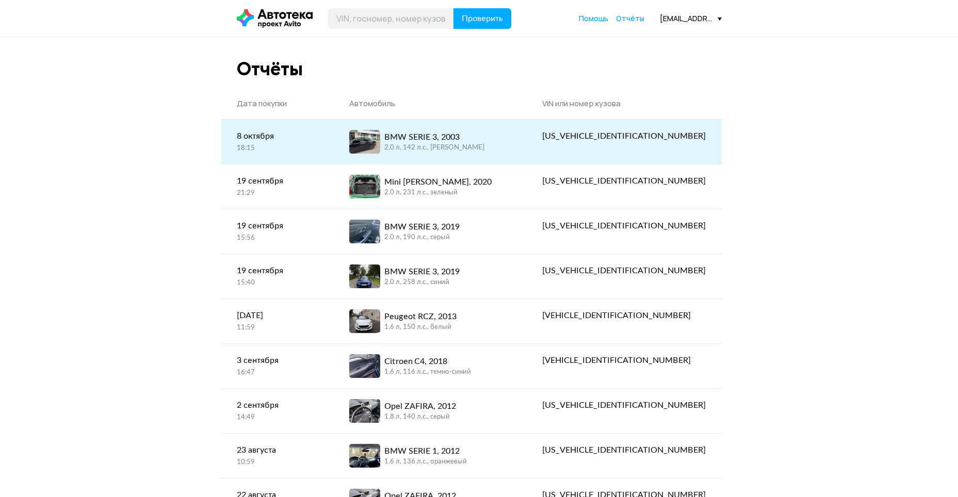 This screenshot has height=497, width=958. Describe the element at coordinates (420, 417) in the screenshot. I see `div: 1.8 л, 140 л.c., серый` at that location.